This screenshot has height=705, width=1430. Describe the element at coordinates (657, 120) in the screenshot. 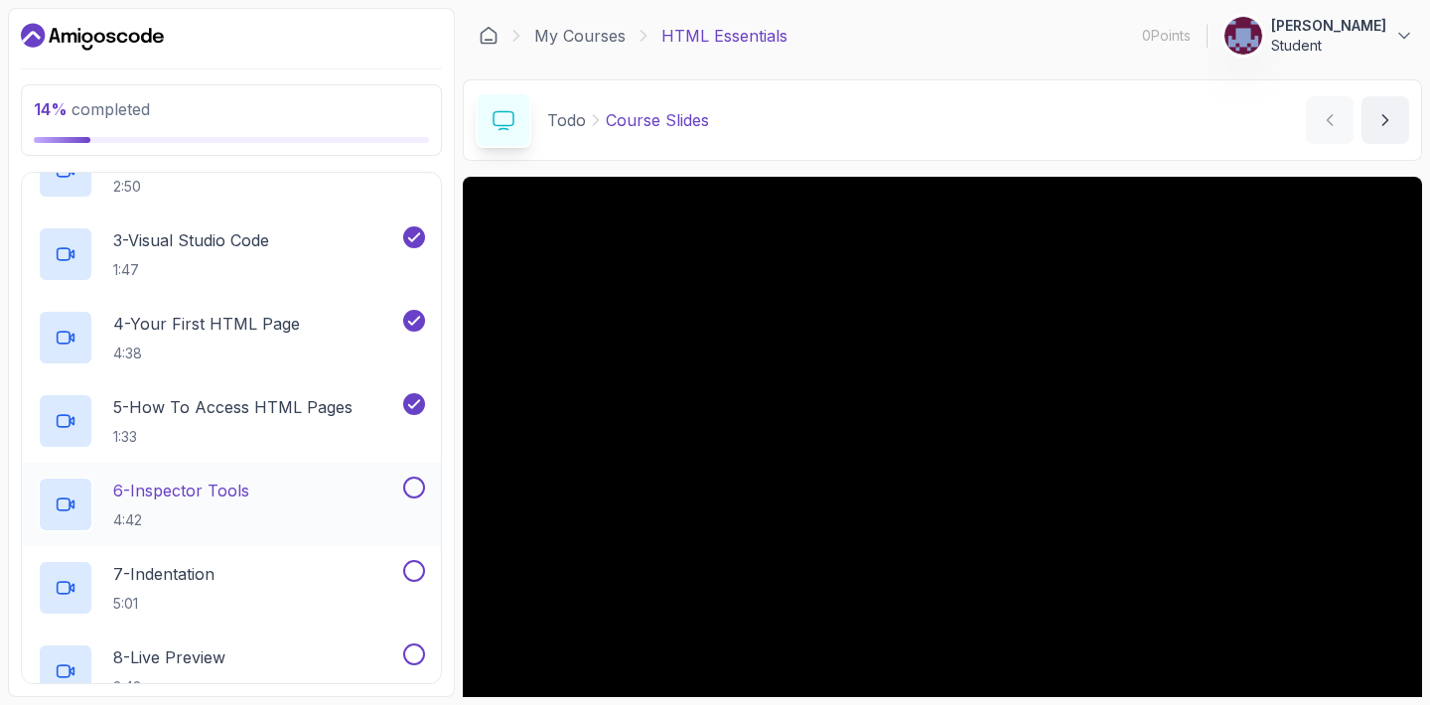

I see `p: Course Slides` at that location.